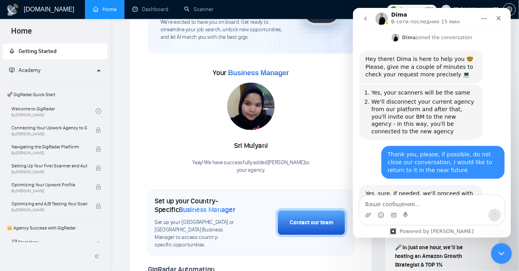  What do you see at coordinates (41, 207) in the screenshot?
I see `button: Средство выбора GIF-файла` at bounding box center [41, 207].